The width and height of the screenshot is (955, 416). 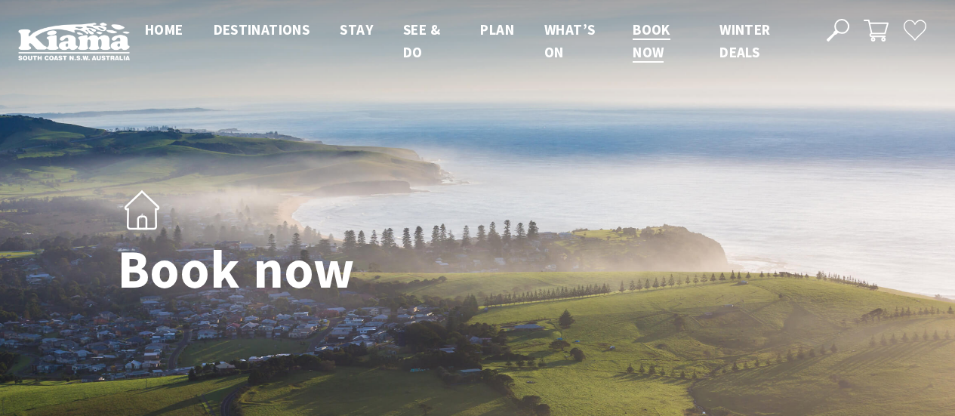 I want to click on span: See & Do, so click(x=421, y=41).